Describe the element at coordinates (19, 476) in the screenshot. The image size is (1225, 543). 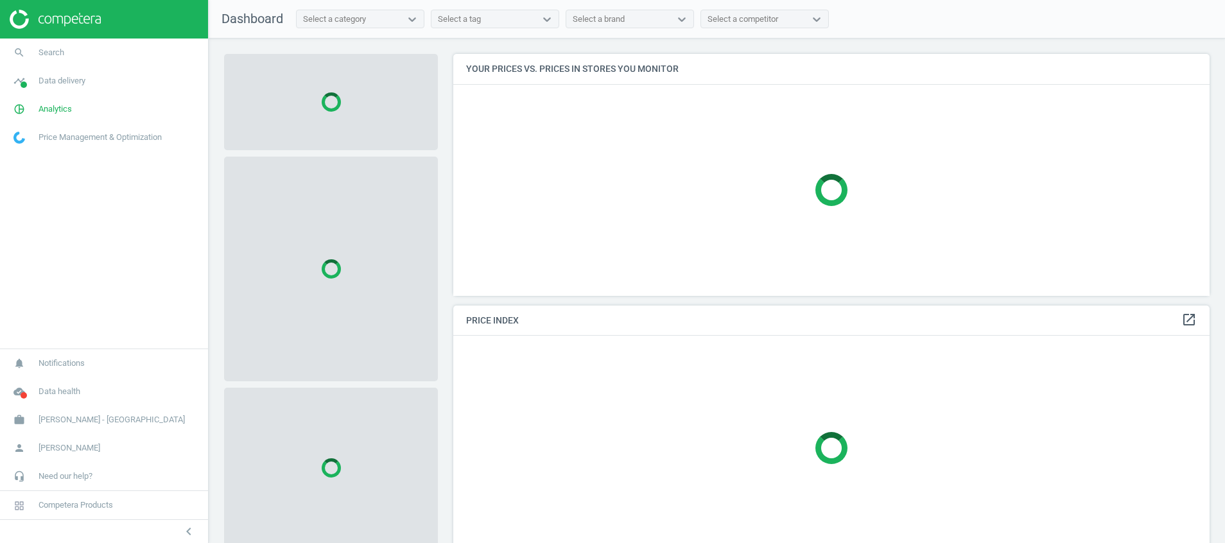
I see `i: headset_mic` at that location.